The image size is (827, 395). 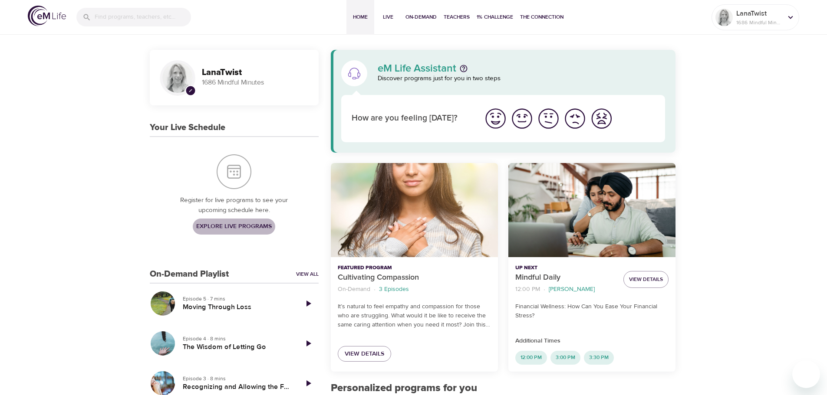 I want to click on span: The Connection, so click(x=542, y=17).